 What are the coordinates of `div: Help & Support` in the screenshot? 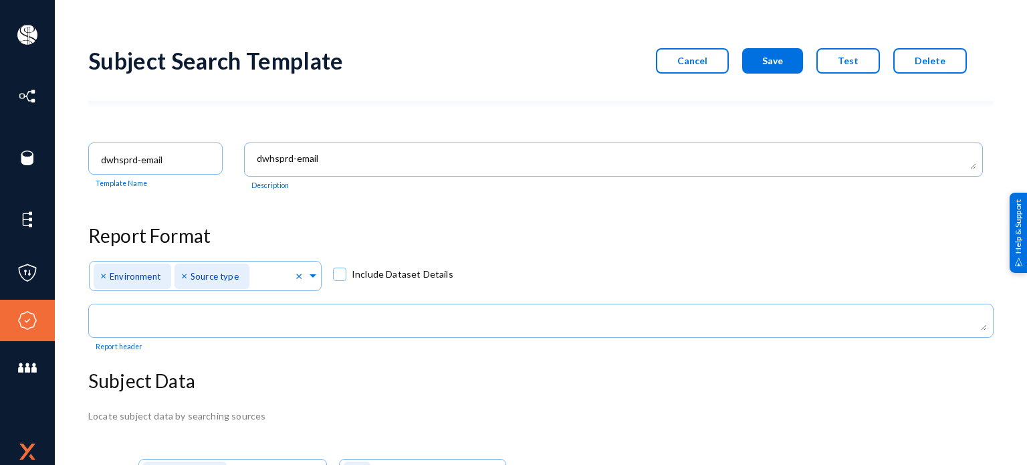 It's located at (1018, 232).